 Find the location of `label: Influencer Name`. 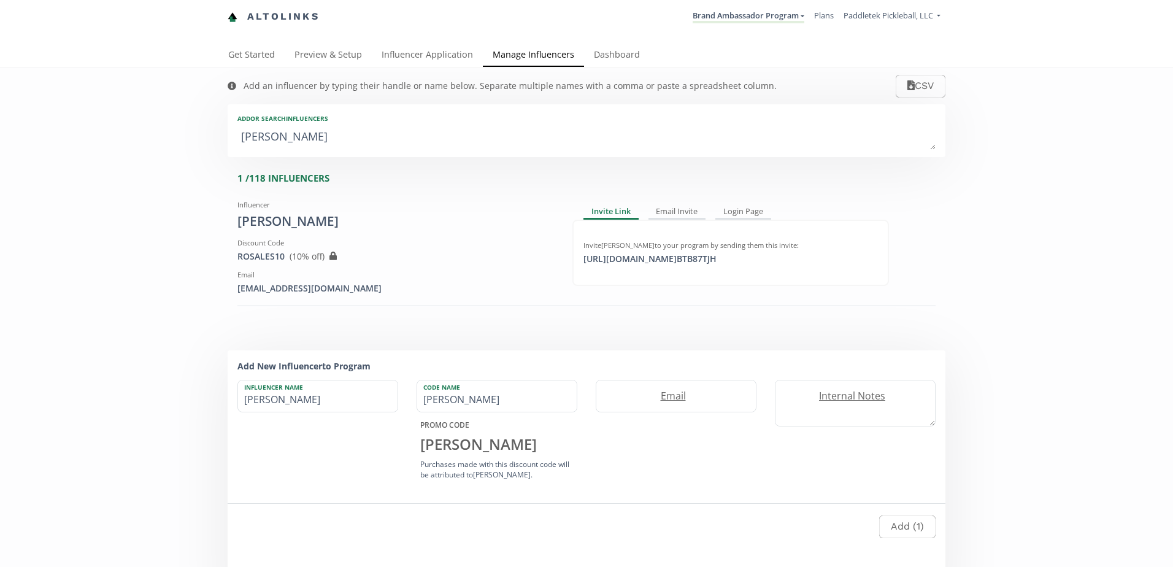

label: Influencer Name is located at coordinates (312, 386).